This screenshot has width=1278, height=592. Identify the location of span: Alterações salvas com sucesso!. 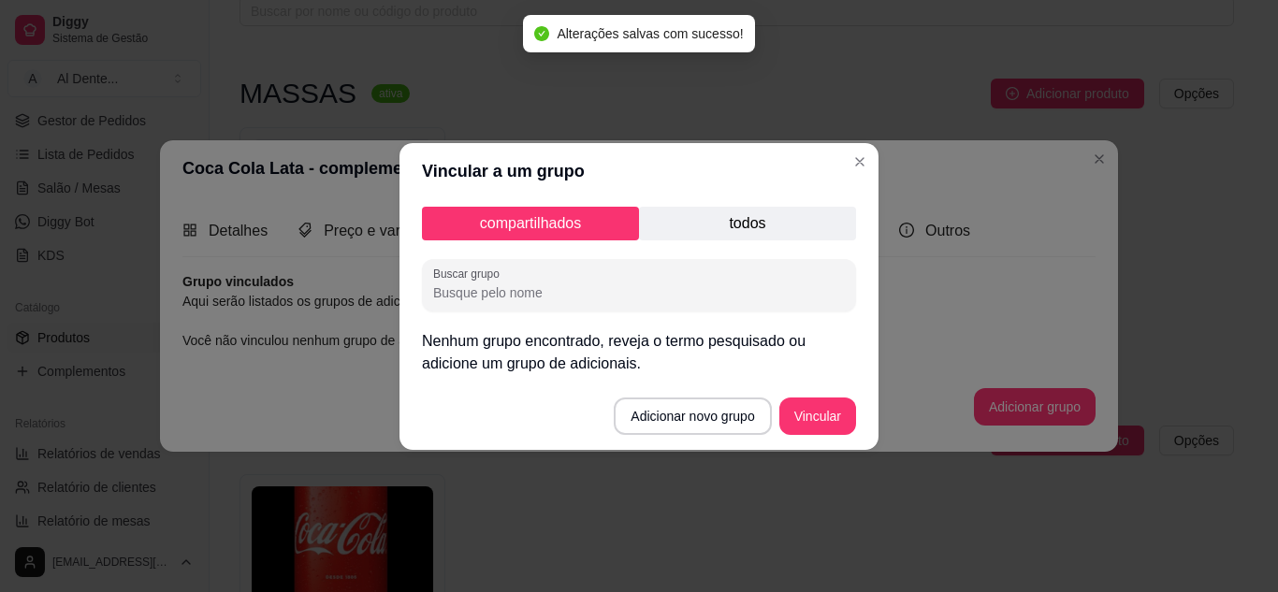
(649, 34).